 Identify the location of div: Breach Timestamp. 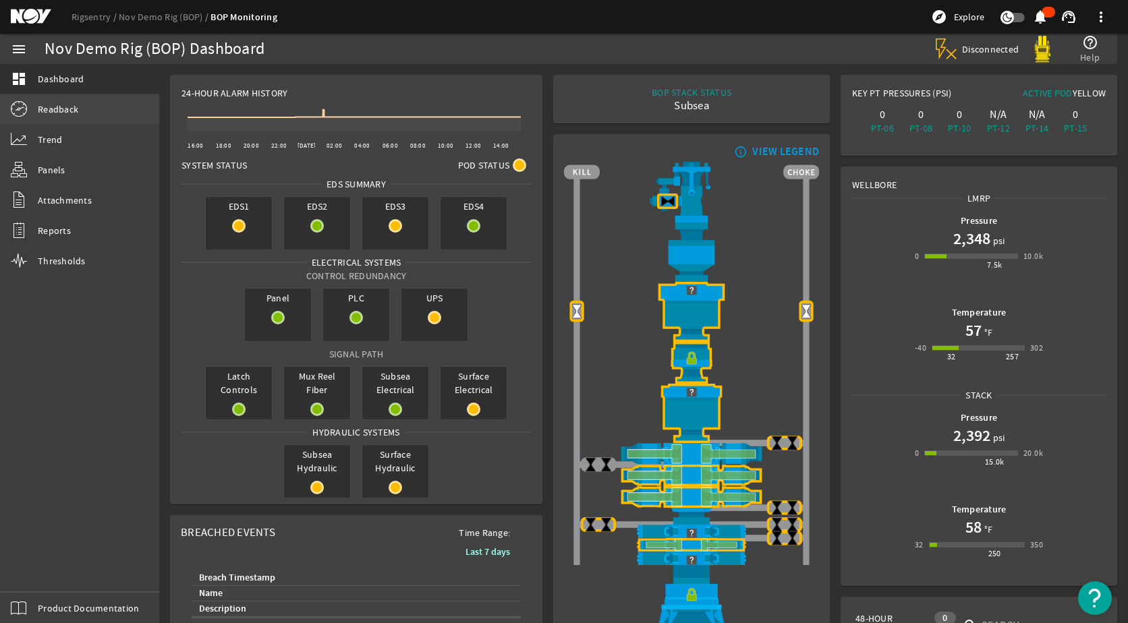
(354, 578).